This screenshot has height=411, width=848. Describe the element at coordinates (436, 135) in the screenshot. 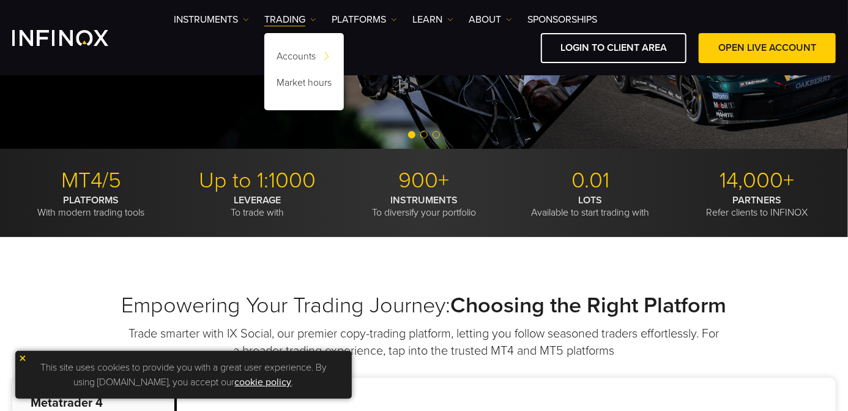

I see `span: Go to slide 3` at that location.